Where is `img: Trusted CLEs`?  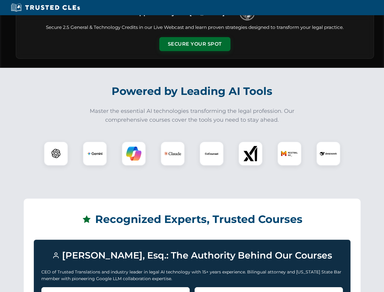 img: Trusted CLEs is located at coordinates (45, 8).